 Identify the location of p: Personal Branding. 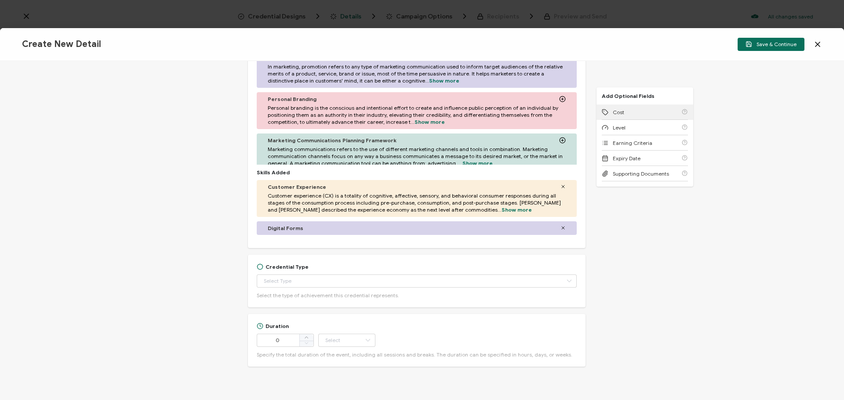
(292, 99).